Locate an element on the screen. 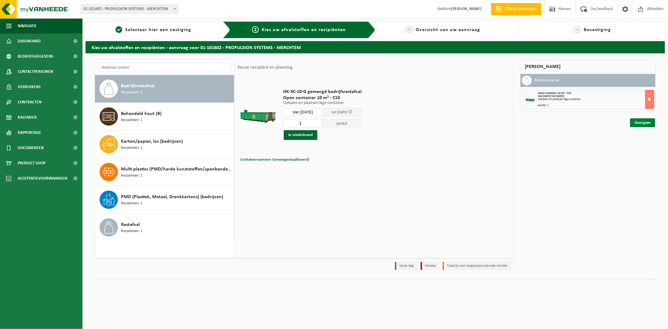 Image resolution: width=668 pixels, height=329 pixels. button: Multi plastics (PMD/harde kunststoffen/spanbanden/EPS/folie naturel/folie gemengd) Recipiënten: 1 is located at coordinates (165, 172).